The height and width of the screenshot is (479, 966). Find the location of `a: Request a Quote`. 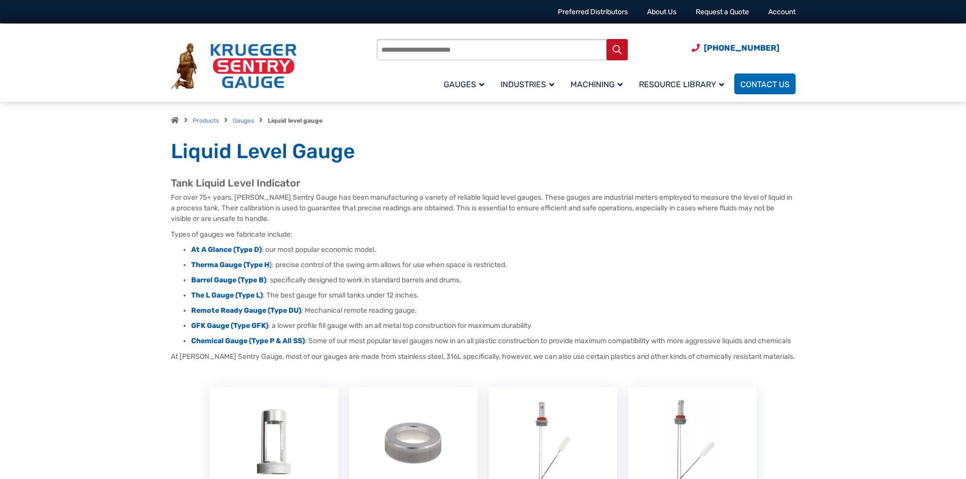

a: Request a Quote is located at coordinates (722, 12).